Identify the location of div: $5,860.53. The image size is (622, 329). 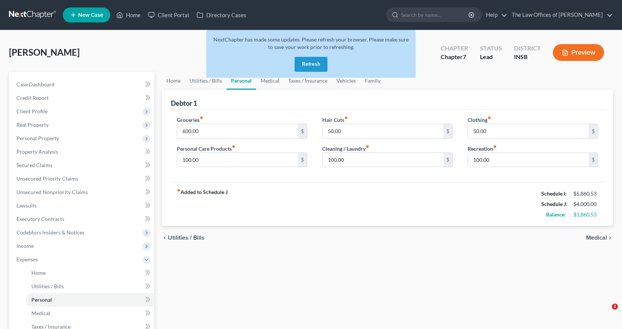
(586, 194).